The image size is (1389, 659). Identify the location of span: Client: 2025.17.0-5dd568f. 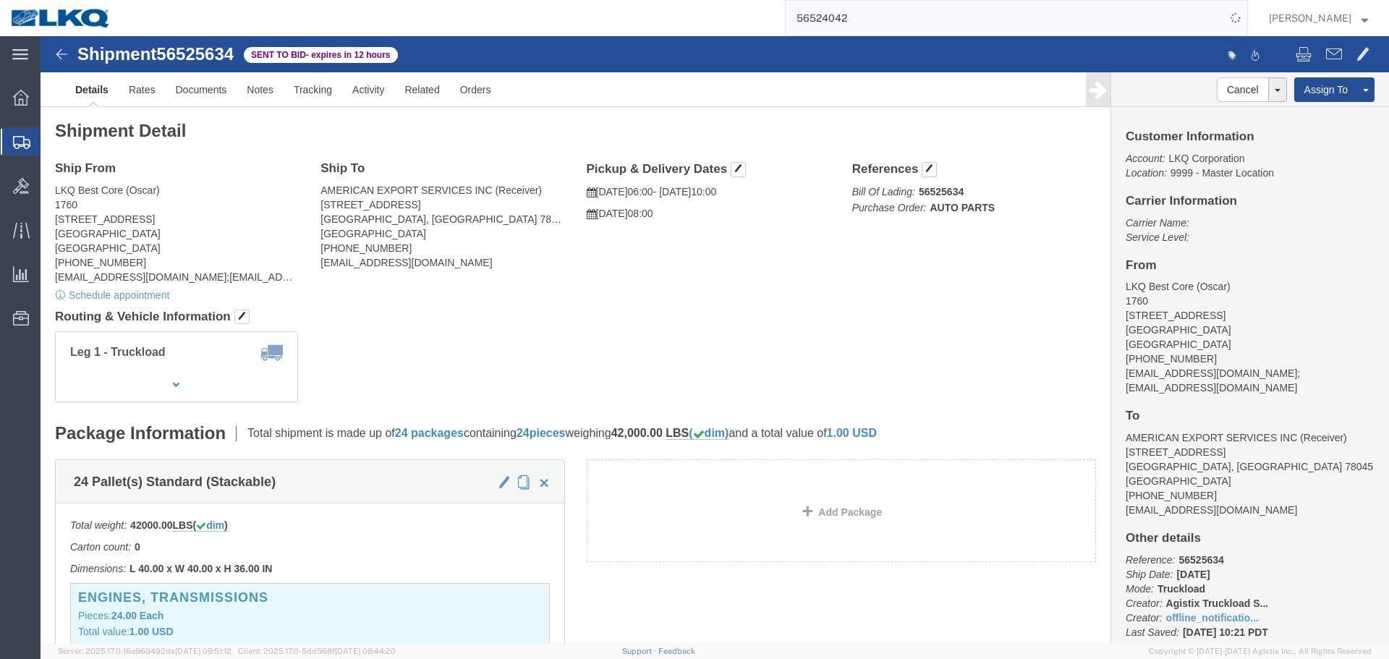
(317, 651).